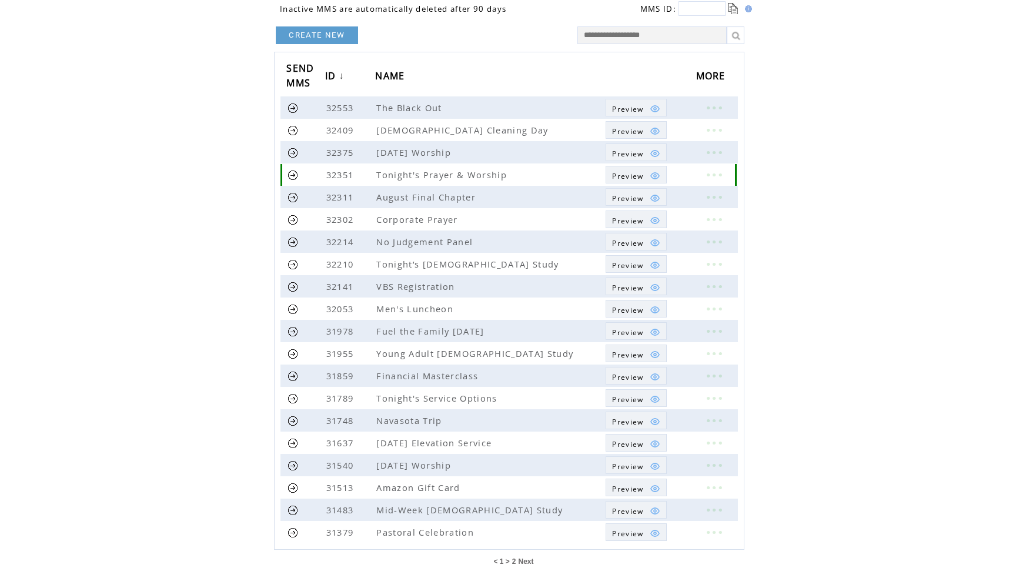 The width and height of the screenshot is (1016, 588). Describe the element at coordinates (417, 286) in the screenshot. I see `span: VBS Registration` at that location.